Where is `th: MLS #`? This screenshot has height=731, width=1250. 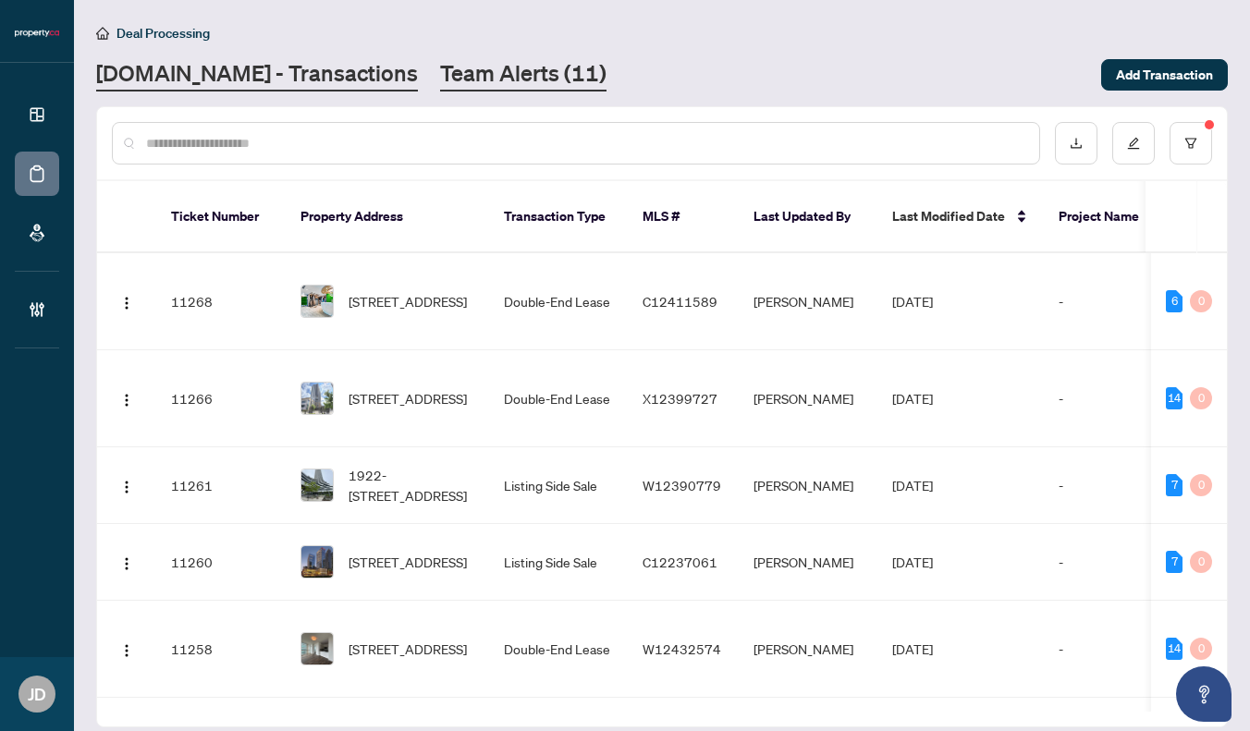
th: MLS # is located at coordinates (683, 217).